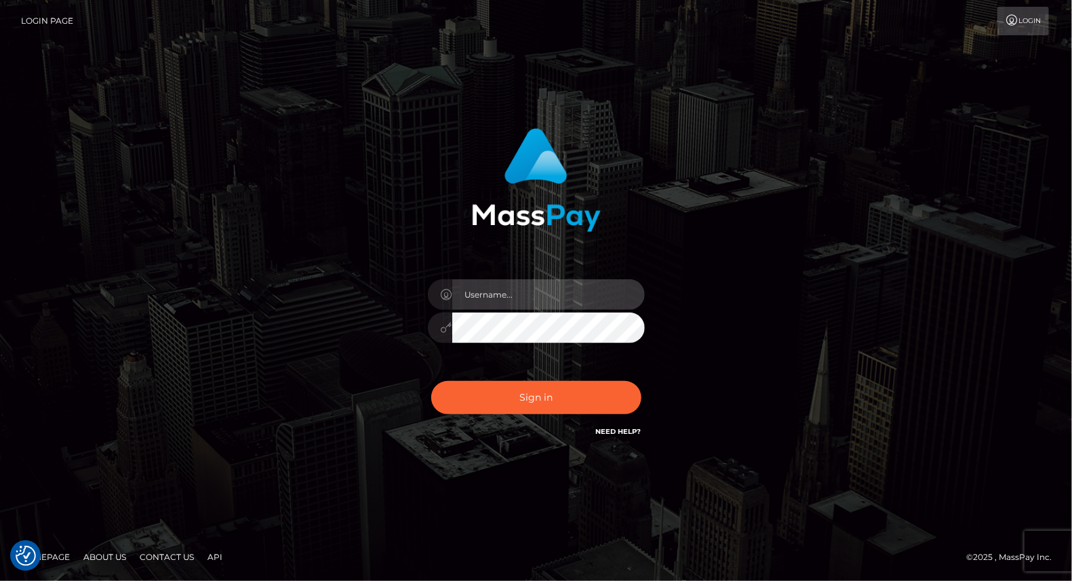  Describe the element at coordinates (167, 557) in the screenshot. I see `a: Contact Us` at that location.